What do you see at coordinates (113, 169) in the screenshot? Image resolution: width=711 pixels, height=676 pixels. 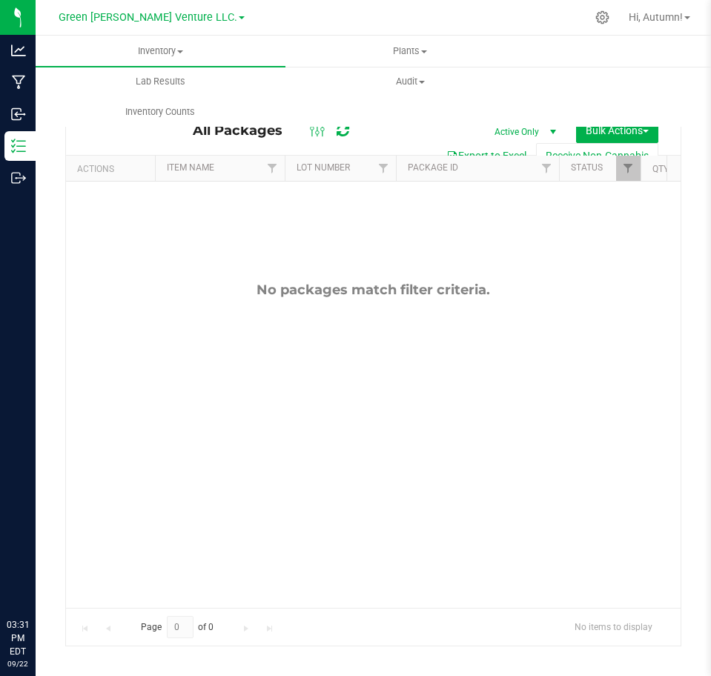 I see `div: Actions` at bounding box center [113, 169].